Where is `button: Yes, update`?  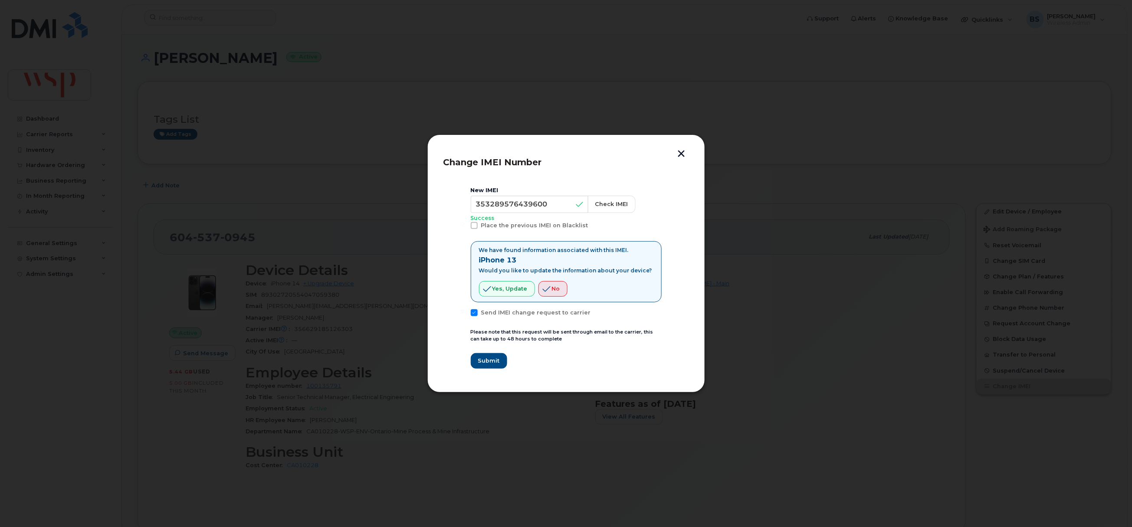 button: Yes, update is located at coordinates (507, 289).